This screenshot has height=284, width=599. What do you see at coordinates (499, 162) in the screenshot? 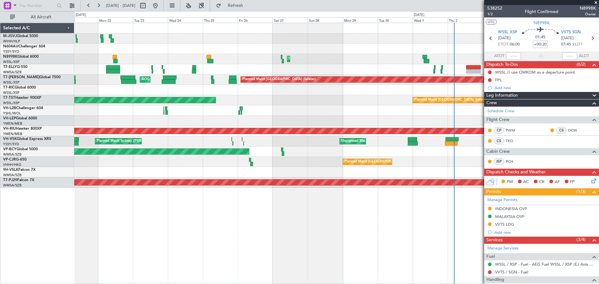
I see `div: ISP` at bounding box center [499, 162].